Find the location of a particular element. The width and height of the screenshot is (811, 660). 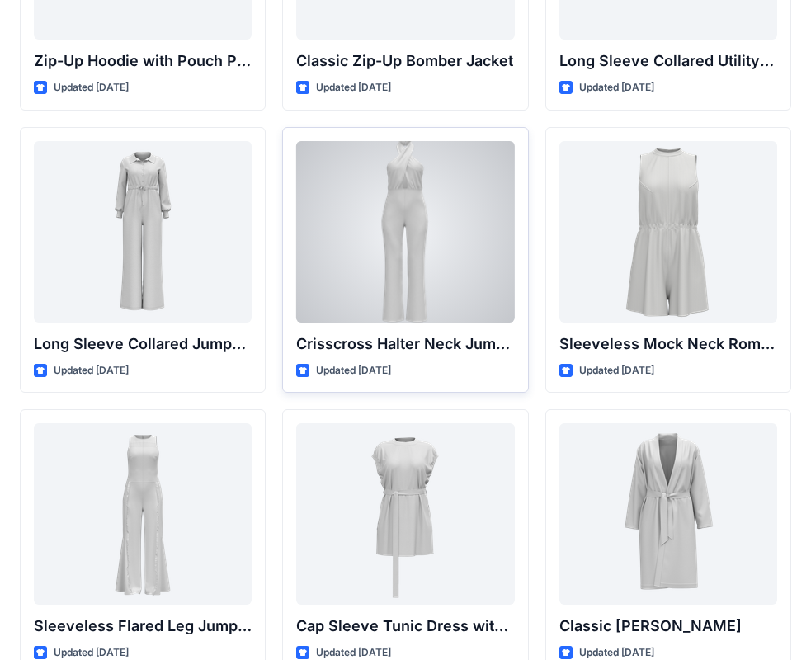

p: Sleeveless Mock Neck Romper with Drawstring Waist is located at coordinates (669, 344).